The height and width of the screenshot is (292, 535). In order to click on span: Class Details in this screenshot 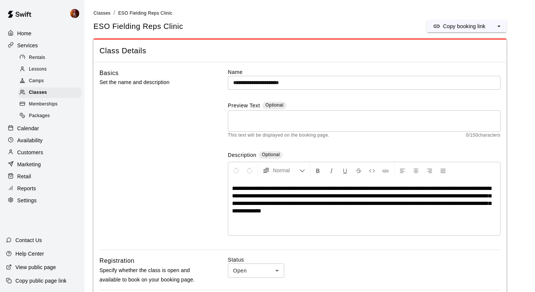, I will do `click(300, 51)`.